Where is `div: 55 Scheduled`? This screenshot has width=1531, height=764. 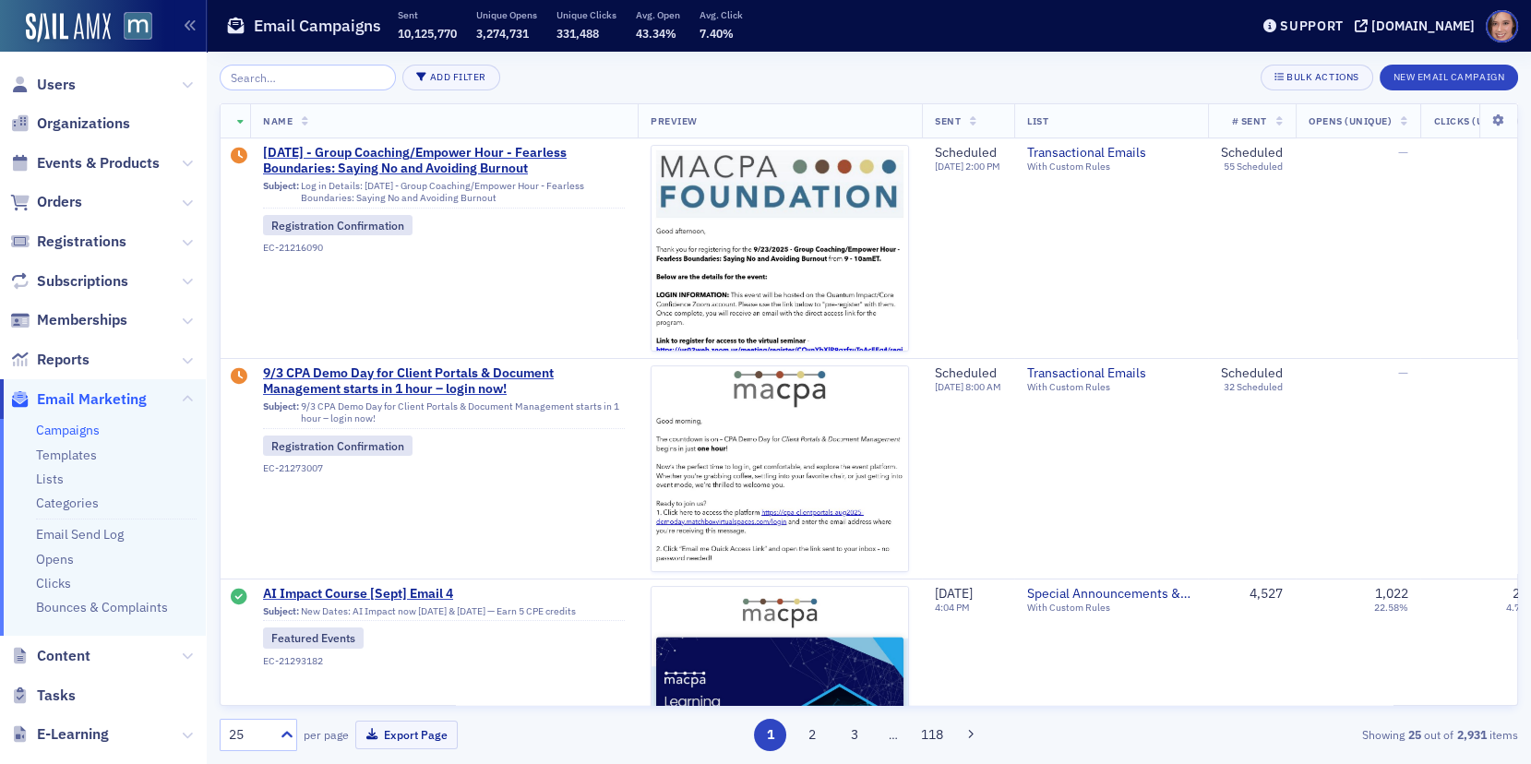 div: 55 Scheduled is located at coordinates (1253, 166).